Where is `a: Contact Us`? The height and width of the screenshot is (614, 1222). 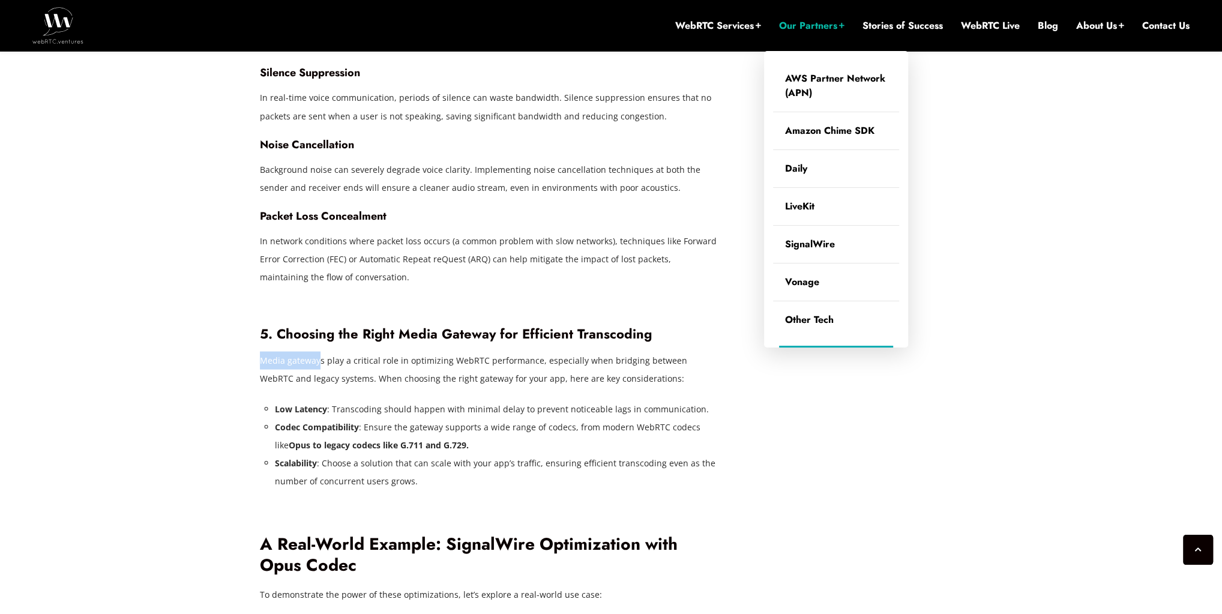
a: Contact Us is located at coordinates (1166, 26).